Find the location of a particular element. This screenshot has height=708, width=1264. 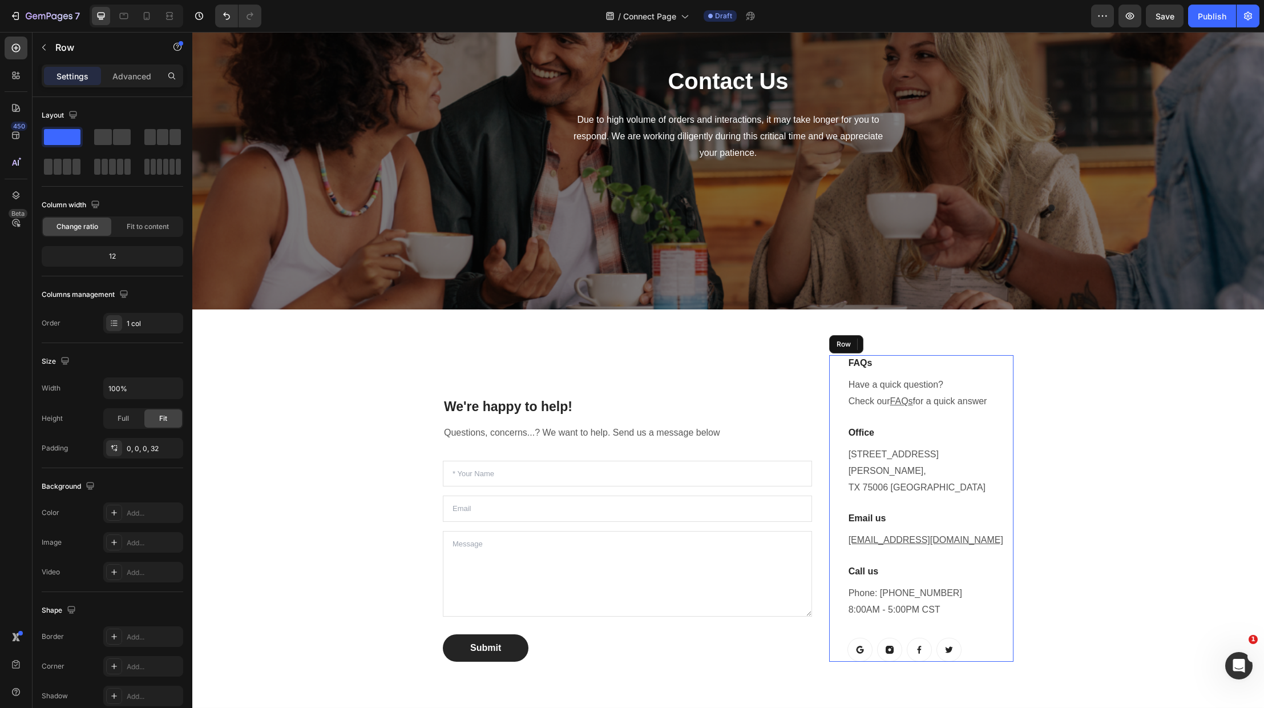

span: Save is located at coordinates (1165, 16).